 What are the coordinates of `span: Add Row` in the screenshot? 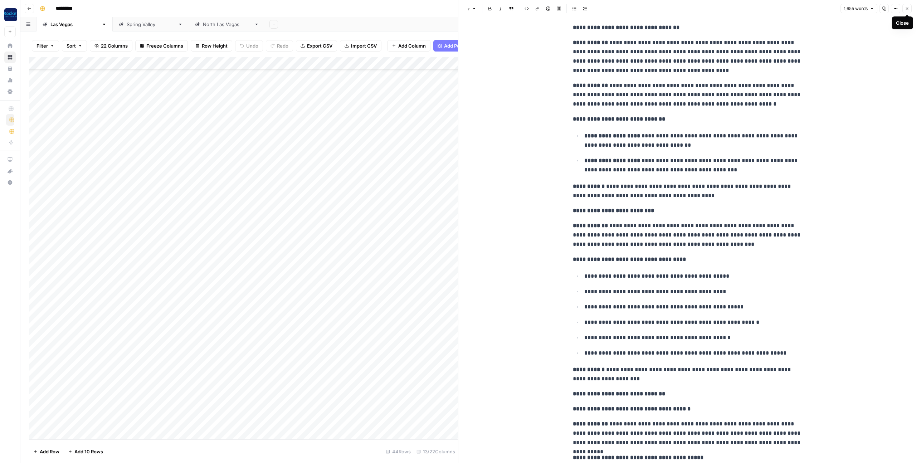 It's located at (49, 451).